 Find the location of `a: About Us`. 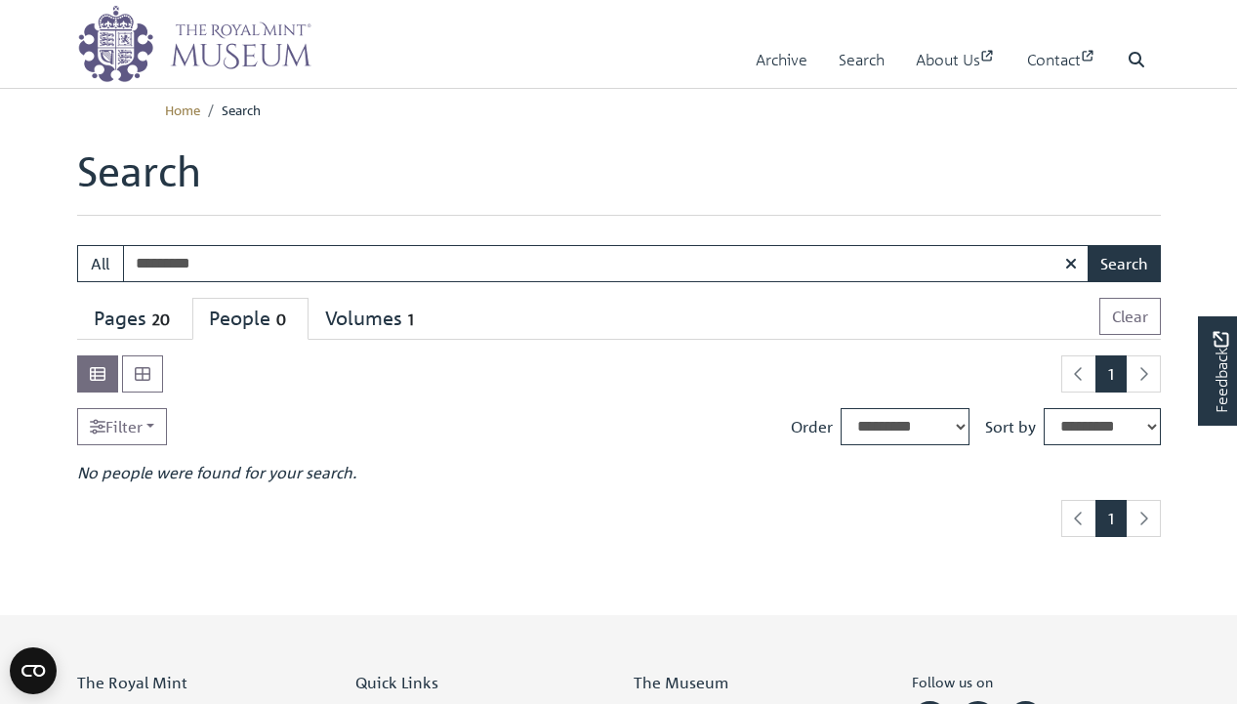

a: About Us is located at coordinates (956, 60).